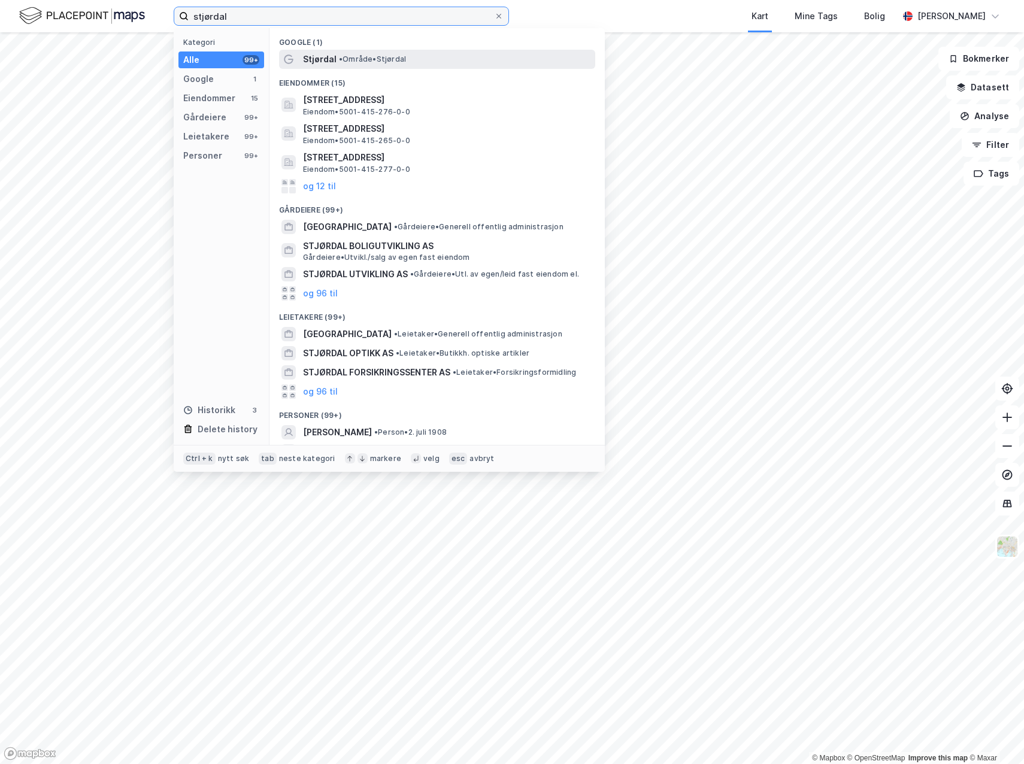  I want to click on div: 15, so click(254, 98).